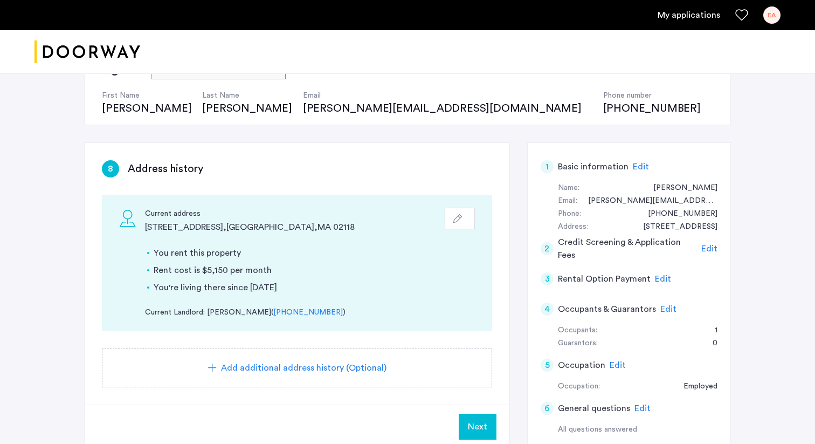  Describe the element at coordinates (648, 201) in the screenshot. I see `div: esteban.arandaramirez@gmail.com` at that location.